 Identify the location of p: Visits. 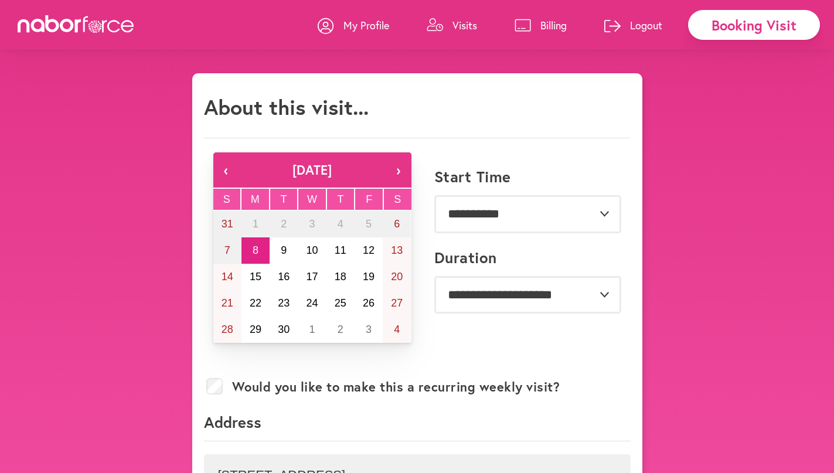
(465, 25).